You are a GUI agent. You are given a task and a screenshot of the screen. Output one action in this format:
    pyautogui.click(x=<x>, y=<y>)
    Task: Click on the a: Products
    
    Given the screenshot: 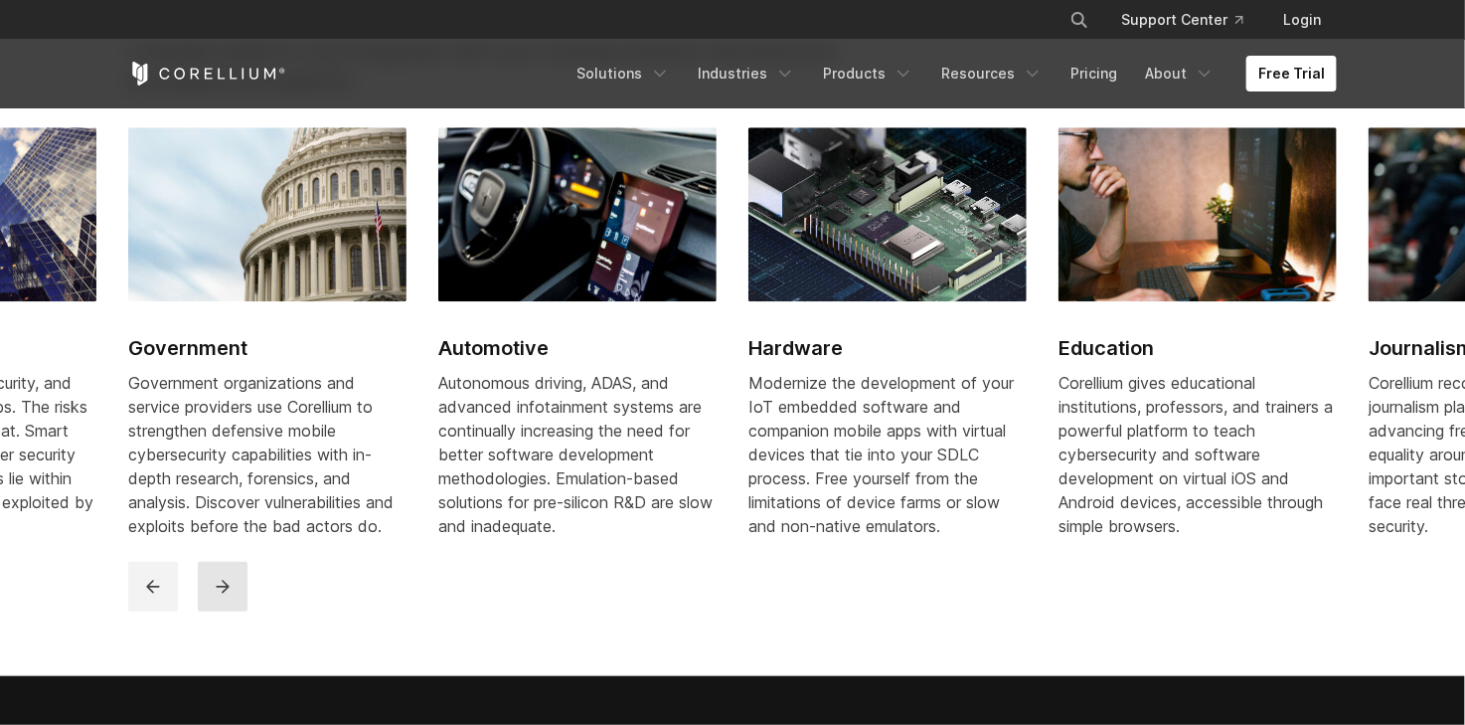 What is the action you would take?
    pyautogui.click(x=868, y=74)
    